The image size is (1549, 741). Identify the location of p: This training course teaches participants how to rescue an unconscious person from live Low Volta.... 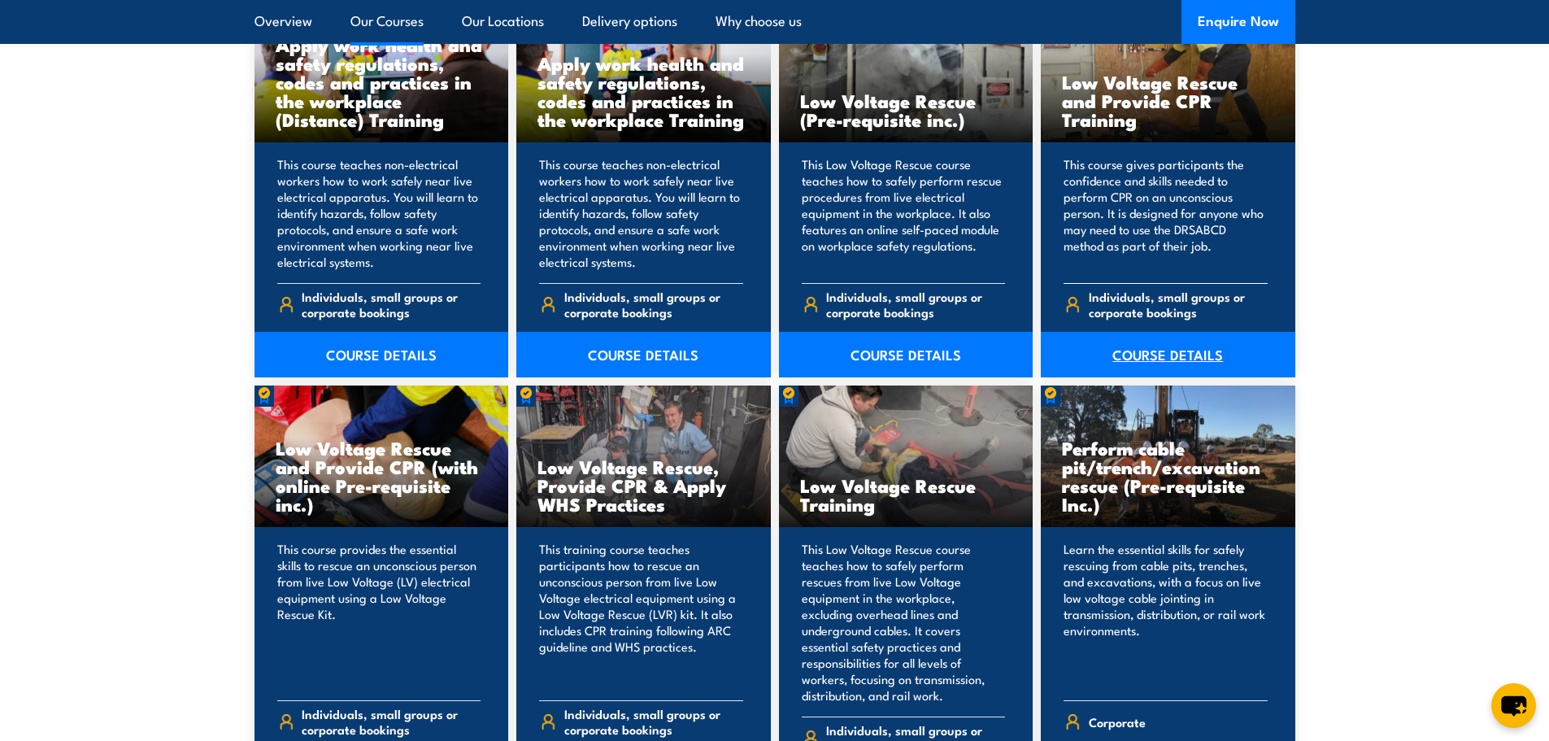
(641, 614).